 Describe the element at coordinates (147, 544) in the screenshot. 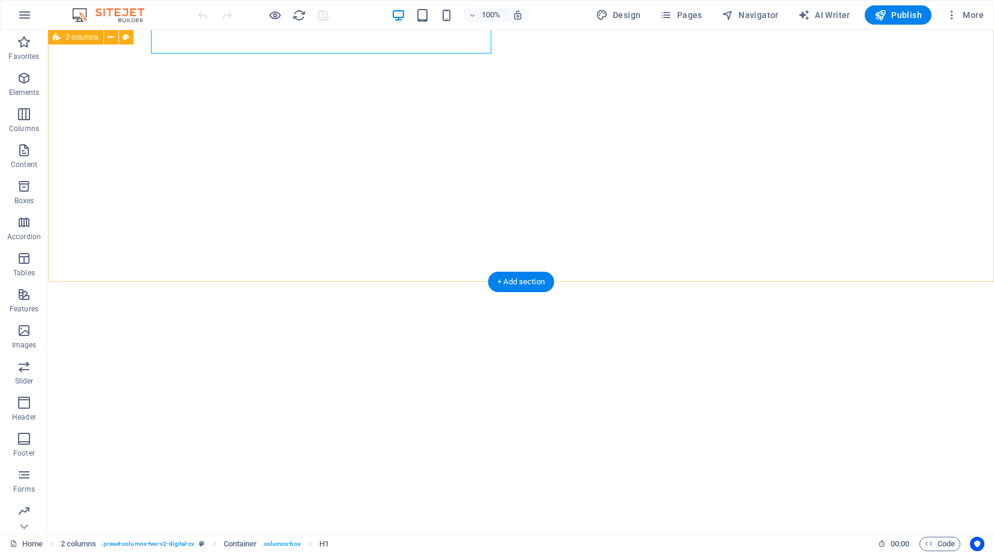

I see `span: . preset-columns-two-v2-digital-cv` at that location.